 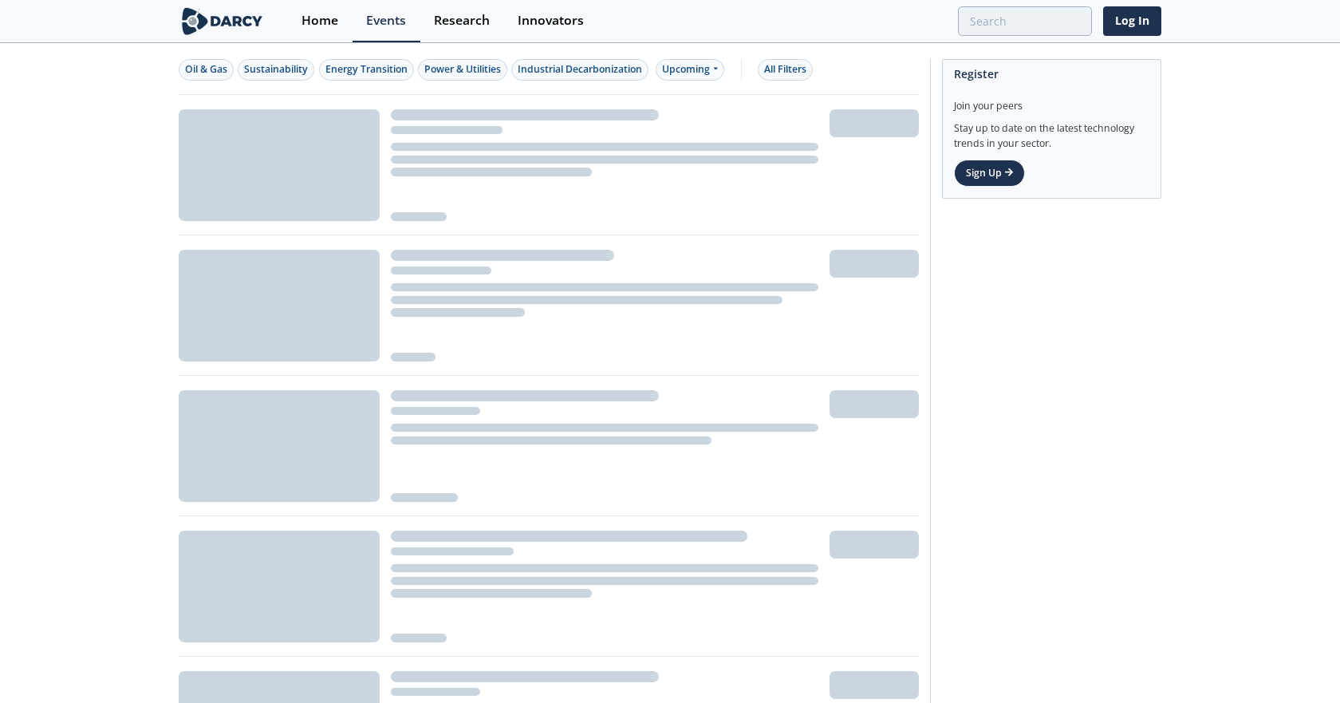 What do you see at coordinates (1051, 132) in the screenshot?
I see `div: Stay up to date on the latest technology trends in your sector.` at bounding box center [1051, 132].